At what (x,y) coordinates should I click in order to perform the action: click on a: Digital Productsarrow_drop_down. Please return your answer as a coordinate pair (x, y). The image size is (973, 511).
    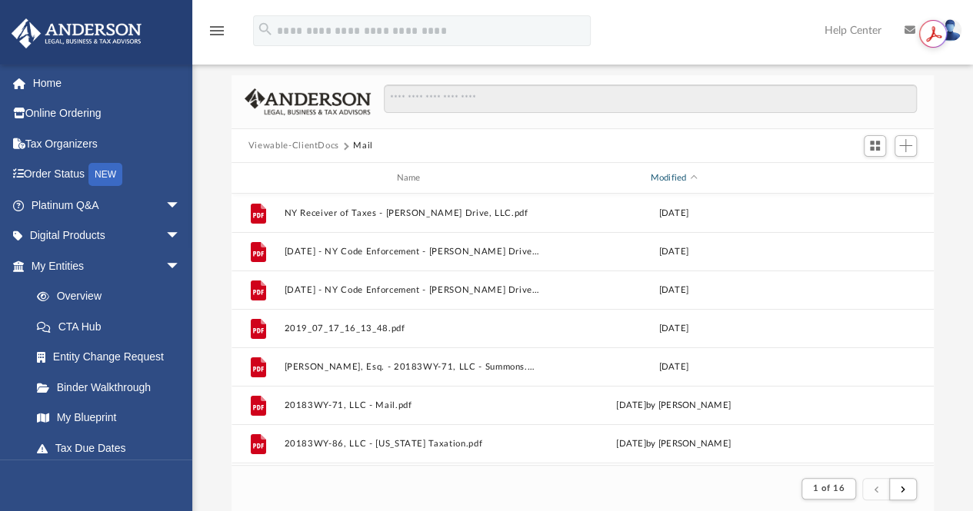
    Looking at the image, I should click on (107, 236).